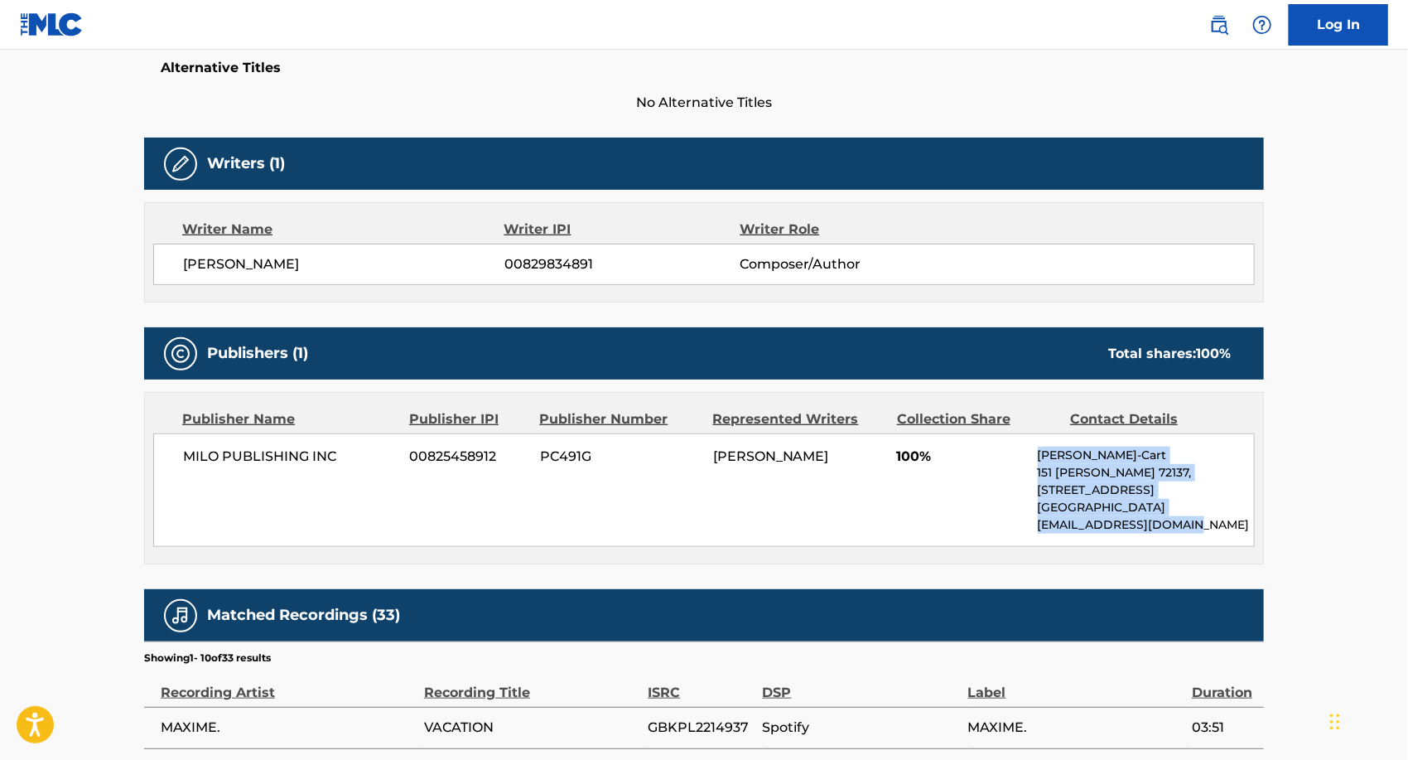 This screenshot has width=1408, height=760. I want to click on div: Publisher IPI, so click(468, 419).